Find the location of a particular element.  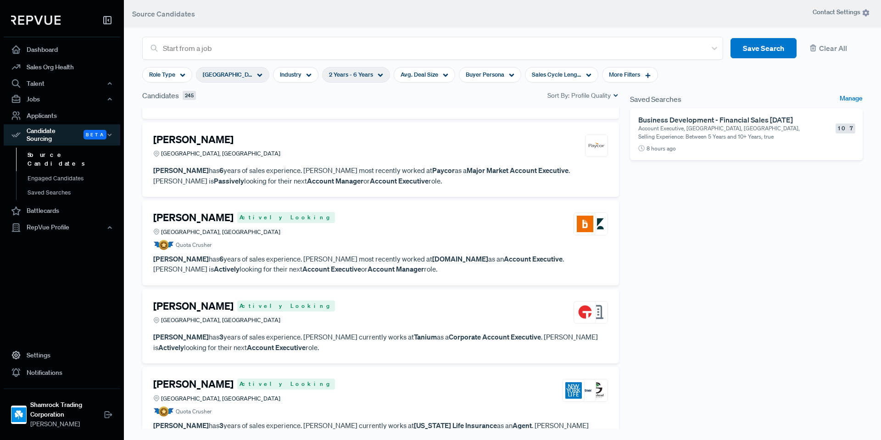

button: Clear All is located at coordinates (833, 48).